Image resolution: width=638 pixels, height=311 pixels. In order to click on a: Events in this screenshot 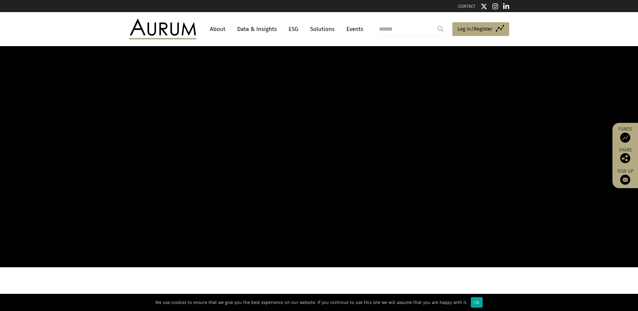, I will do `click(353, 29)`.